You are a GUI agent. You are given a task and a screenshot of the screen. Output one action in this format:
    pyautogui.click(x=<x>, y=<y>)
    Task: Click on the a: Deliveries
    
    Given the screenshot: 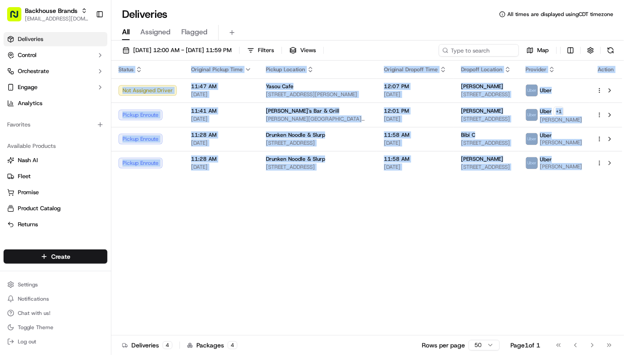 What is the action you would take?
    pyautogui.click(x=55, y=39)
    